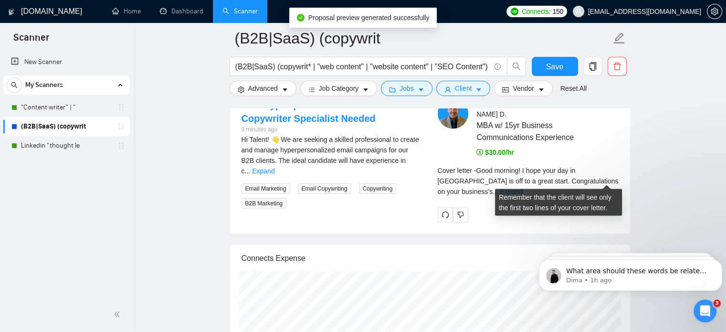 The image size is (726, 332). Describe the element at coordinates (75, 181) in the screenshot. I see `div: • 1h ago` at that location.